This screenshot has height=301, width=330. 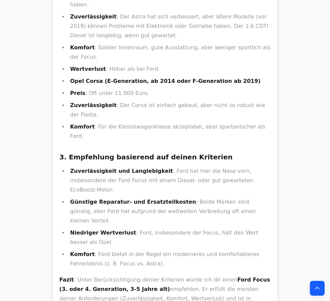 I want to click on li: : Höher als bei Ford., so click(x=169, y=69).